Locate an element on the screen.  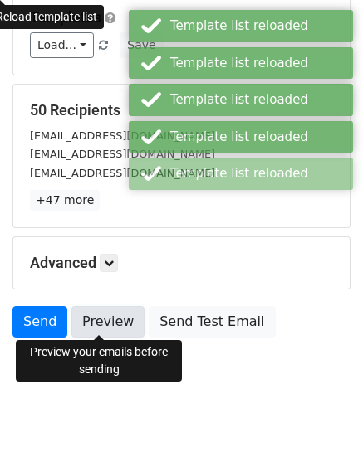
h5: 50 Recipients is located at coordinates (181, 110).